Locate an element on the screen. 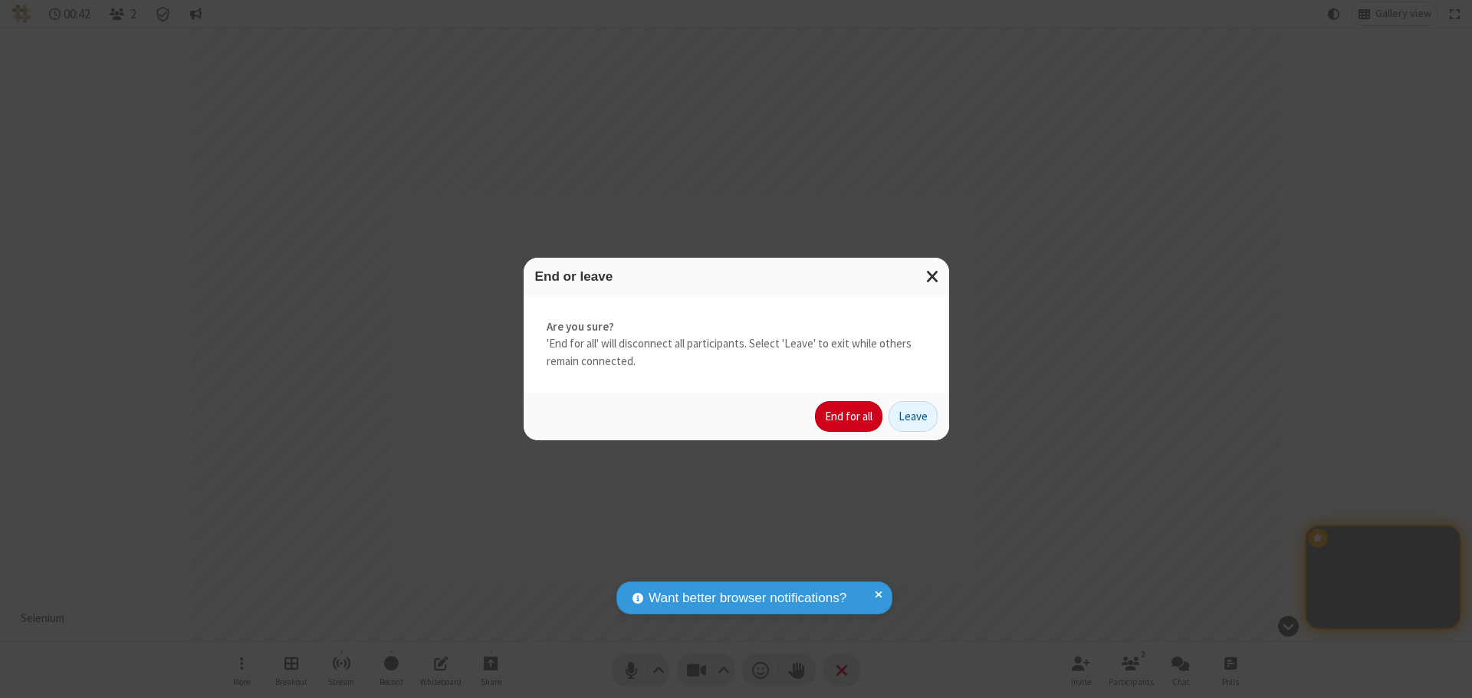 The image size is (1472, 698). strong: Are you sure? is located at coordinates (736, 327).